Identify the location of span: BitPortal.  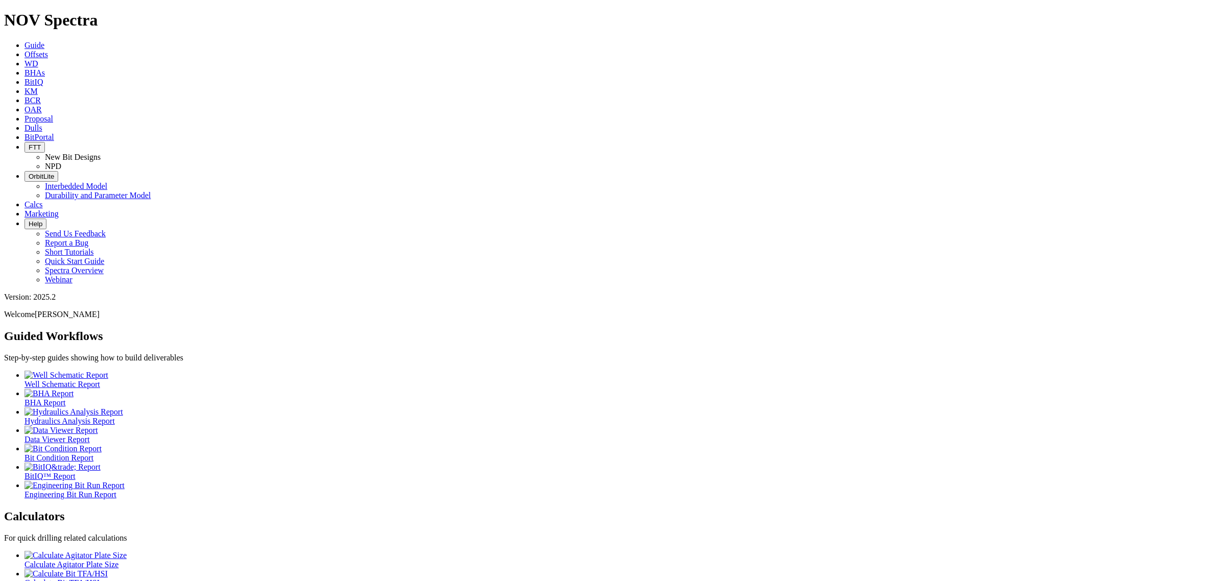
(39, 137).